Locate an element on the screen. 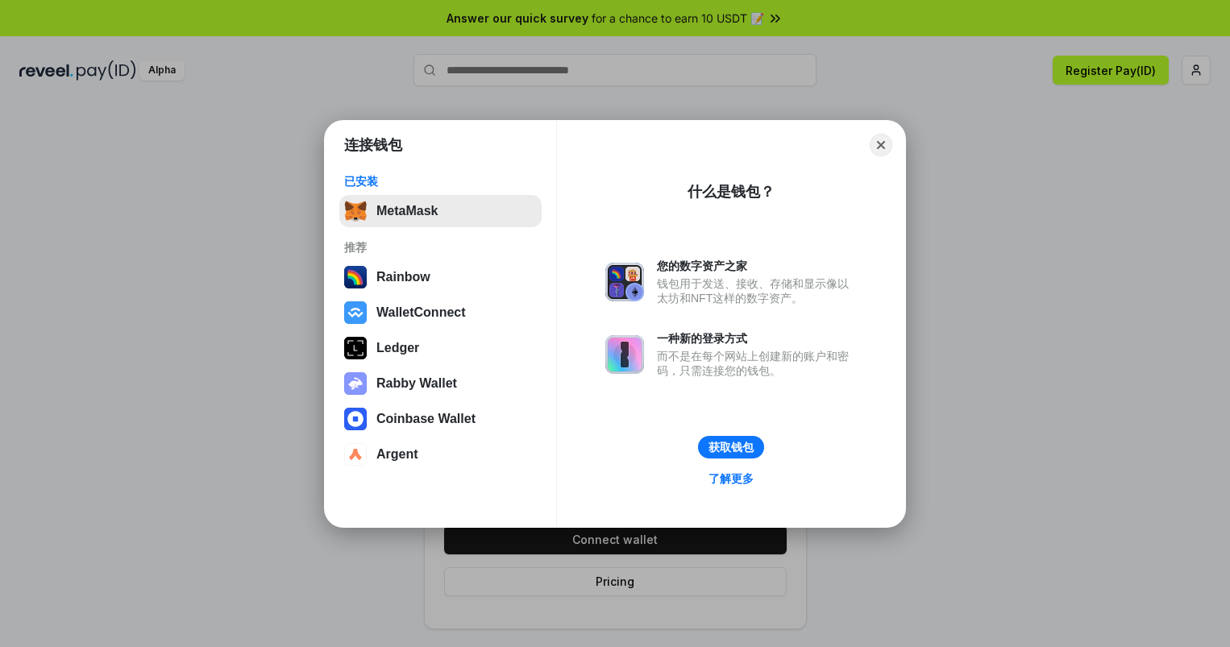  button: WalletConnect is located at coordinates (440, 313).